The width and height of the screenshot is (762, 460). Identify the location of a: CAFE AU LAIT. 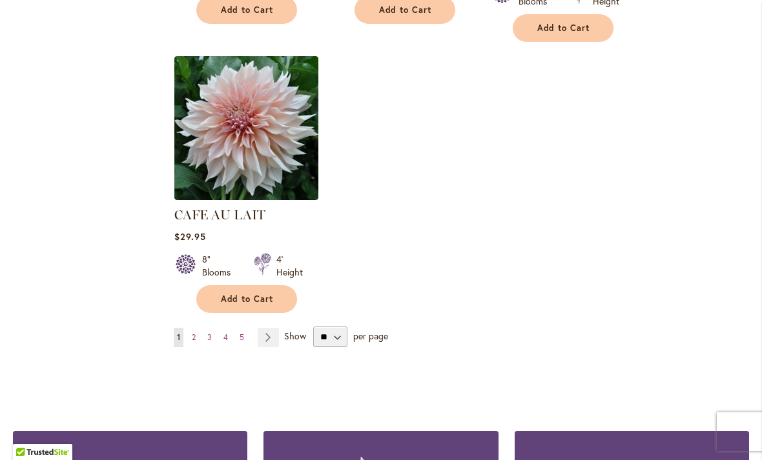
(220, 215).